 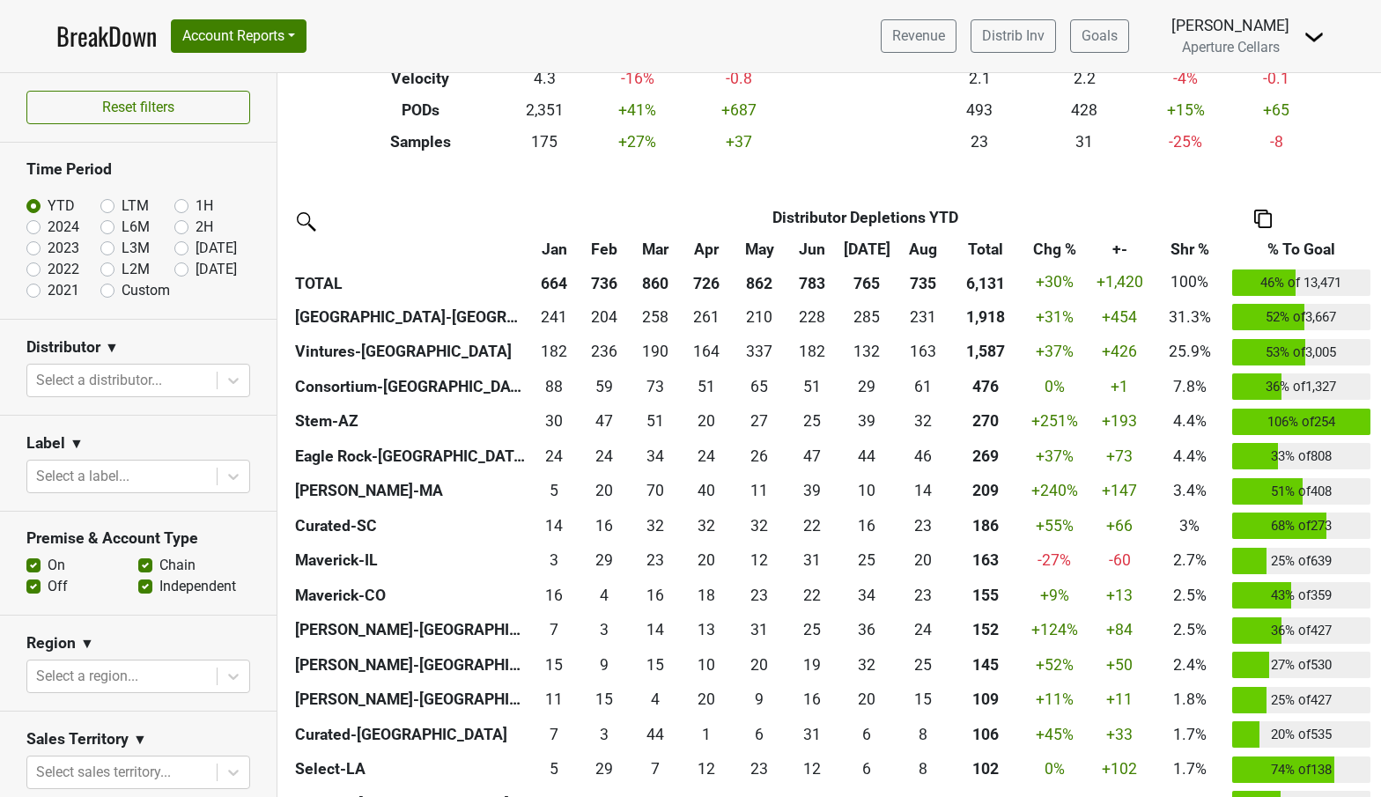 I want to click on th: 186.162, so click(x=985, y=526).